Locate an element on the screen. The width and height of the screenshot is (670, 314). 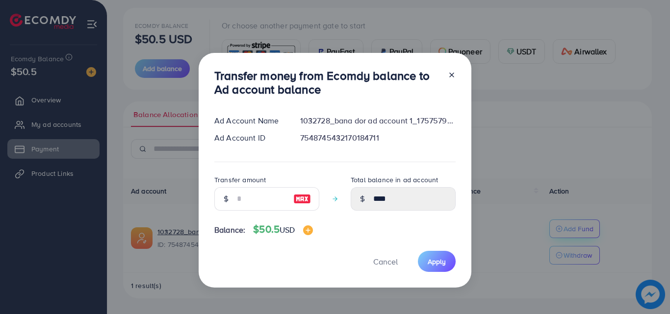
div: 7548745432170184711 is located at coordinates (377, 138).